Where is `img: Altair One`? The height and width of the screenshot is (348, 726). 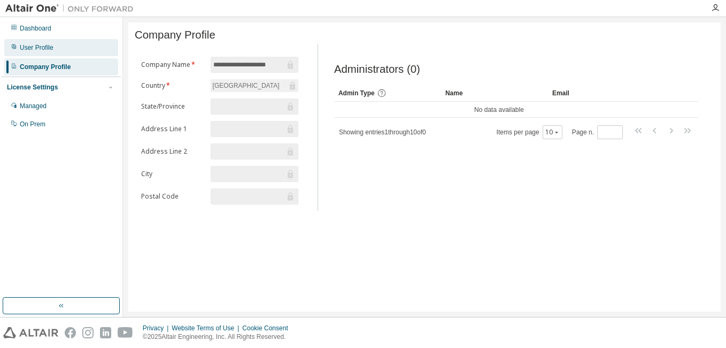 img: Altair One is located at coordinates (72, 9).